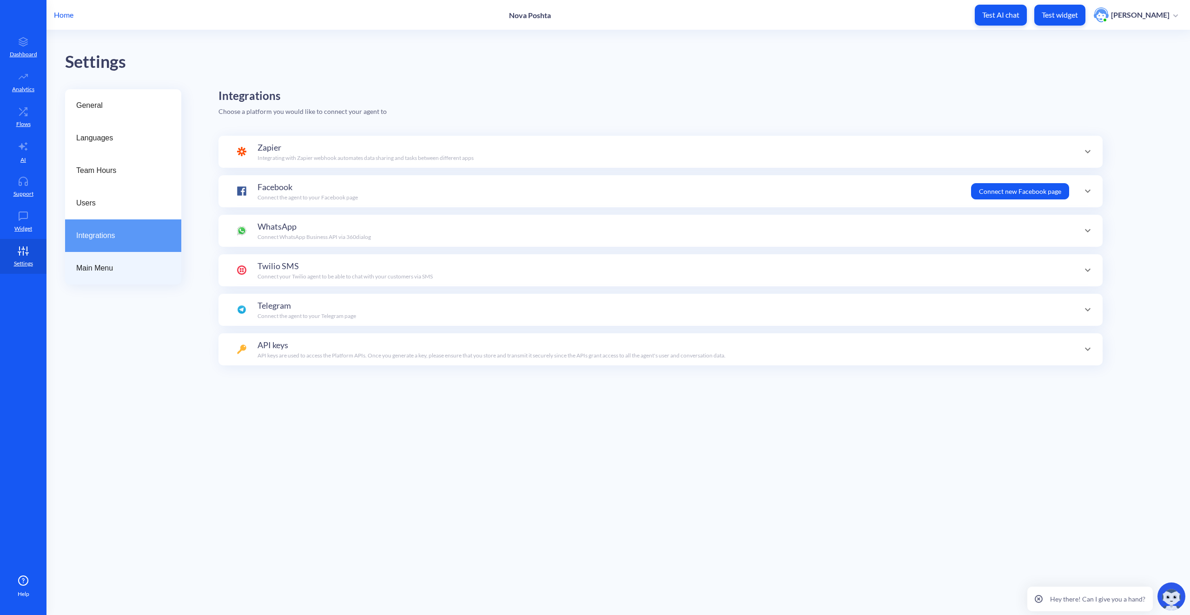 Image resolution: width=1190 pixels, height=615 pixels. I want to click on span: Facebook, so click(275, 187).